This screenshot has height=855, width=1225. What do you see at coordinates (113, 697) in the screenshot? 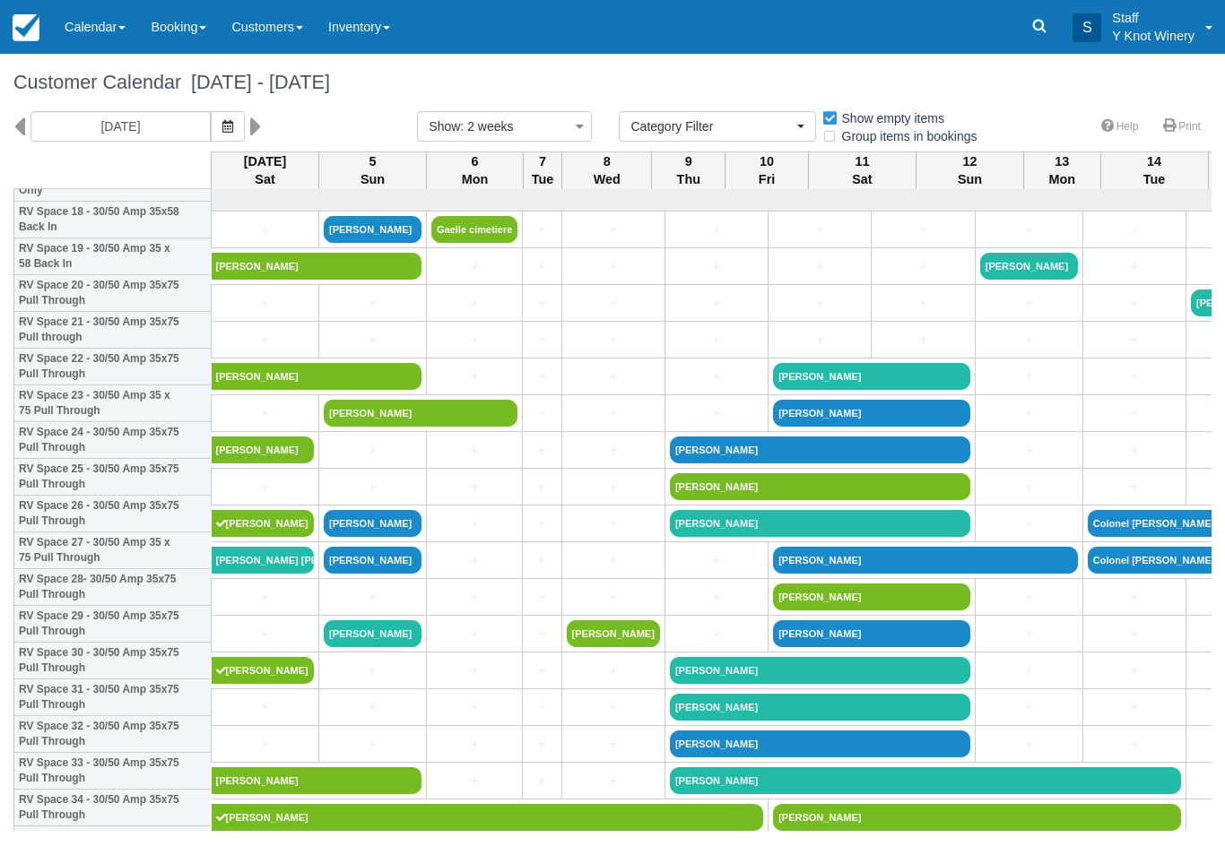
I see `th: RV Space 31 - 30/50 Amp 35x75 Pull Through` at bounding box center [113, 697].